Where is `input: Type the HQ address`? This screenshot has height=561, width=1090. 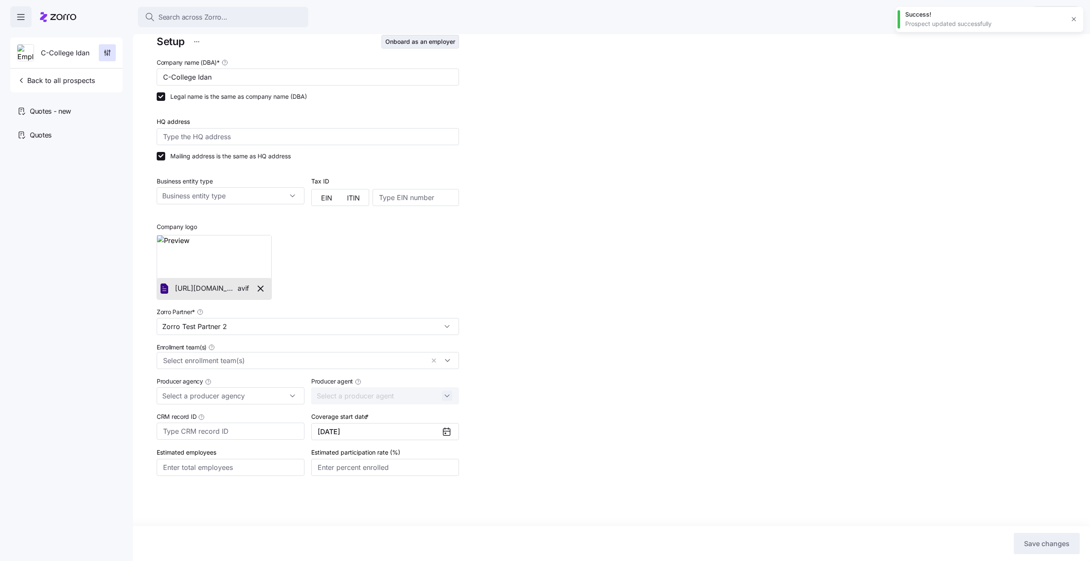 input: Type the HQ address is located at coordinates (308, 137).